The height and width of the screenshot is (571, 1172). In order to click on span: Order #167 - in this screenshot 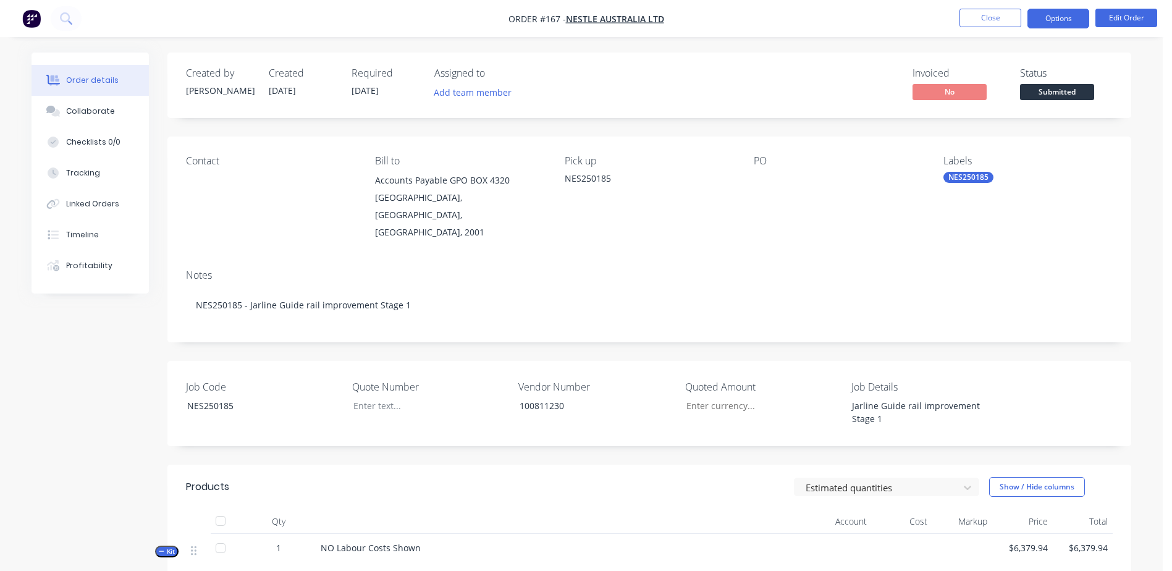, I will do `click(537, 19)`.